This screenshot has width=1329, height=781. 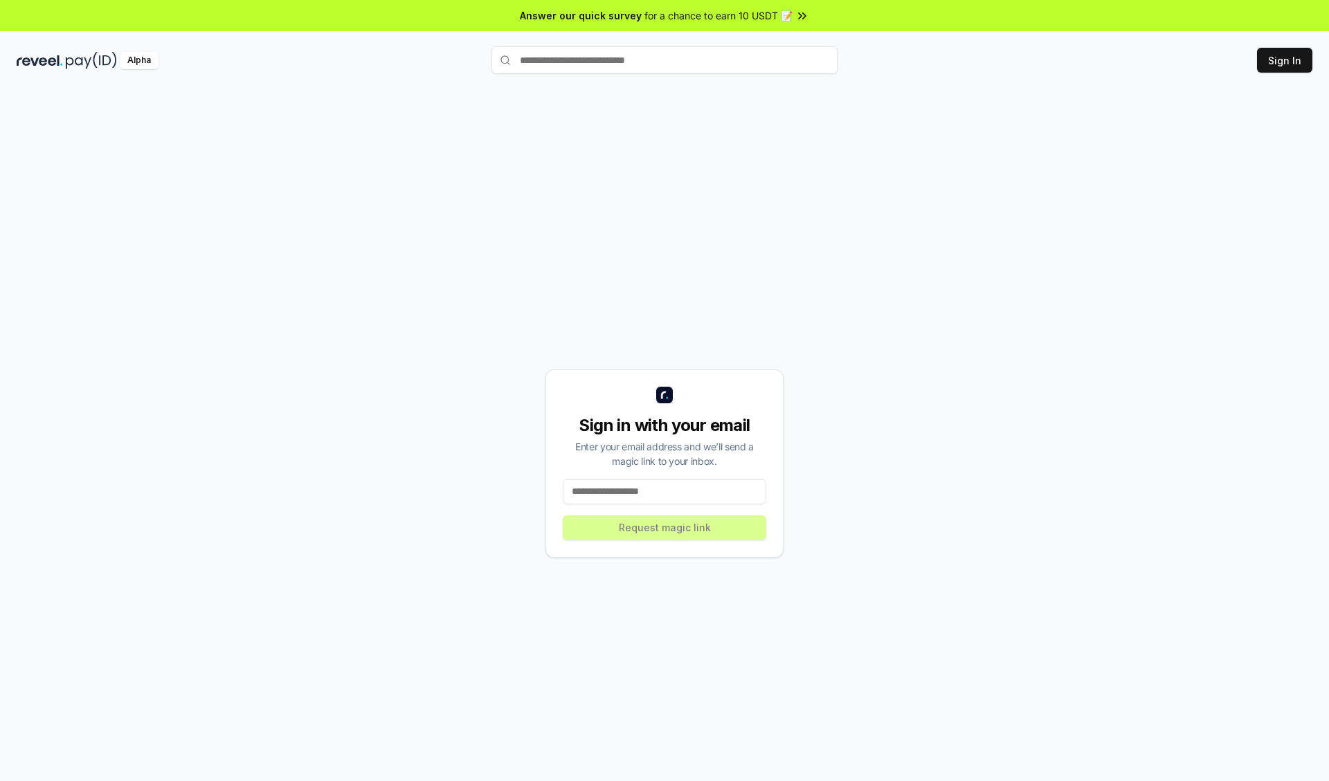 What do you see at coordinates (139, 60) in the screenshot?
I see `div: Alpha` at bounding box center [139, 60].